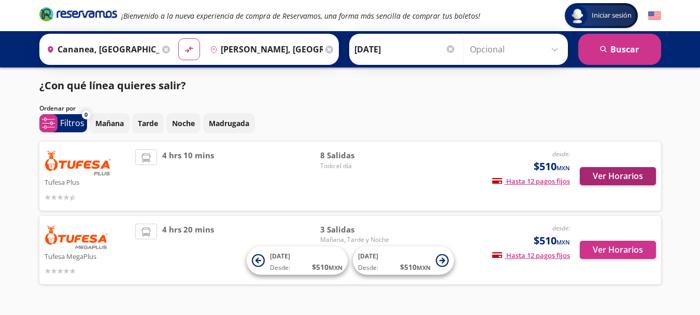  Describe the element at coordinates (612, 16) in the screenshot. I see `span: Iniciar sesión` at that location.